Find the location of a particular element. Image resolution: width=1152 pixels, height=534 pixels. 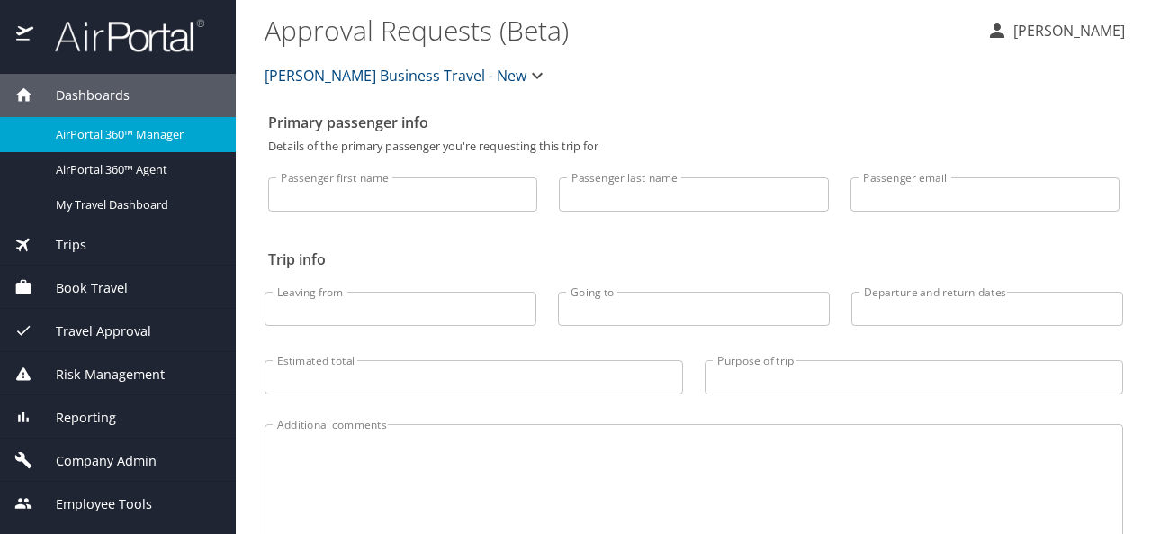

span: Book Travel is located at coordinates (80, 288).